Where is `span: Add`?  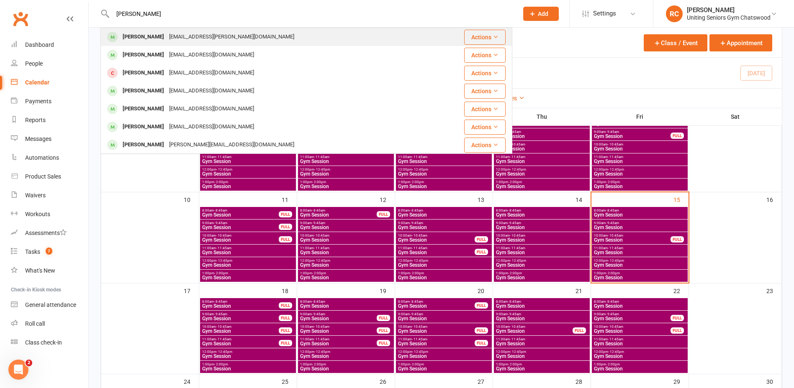
span: Add is located at coordinates (543, 14).